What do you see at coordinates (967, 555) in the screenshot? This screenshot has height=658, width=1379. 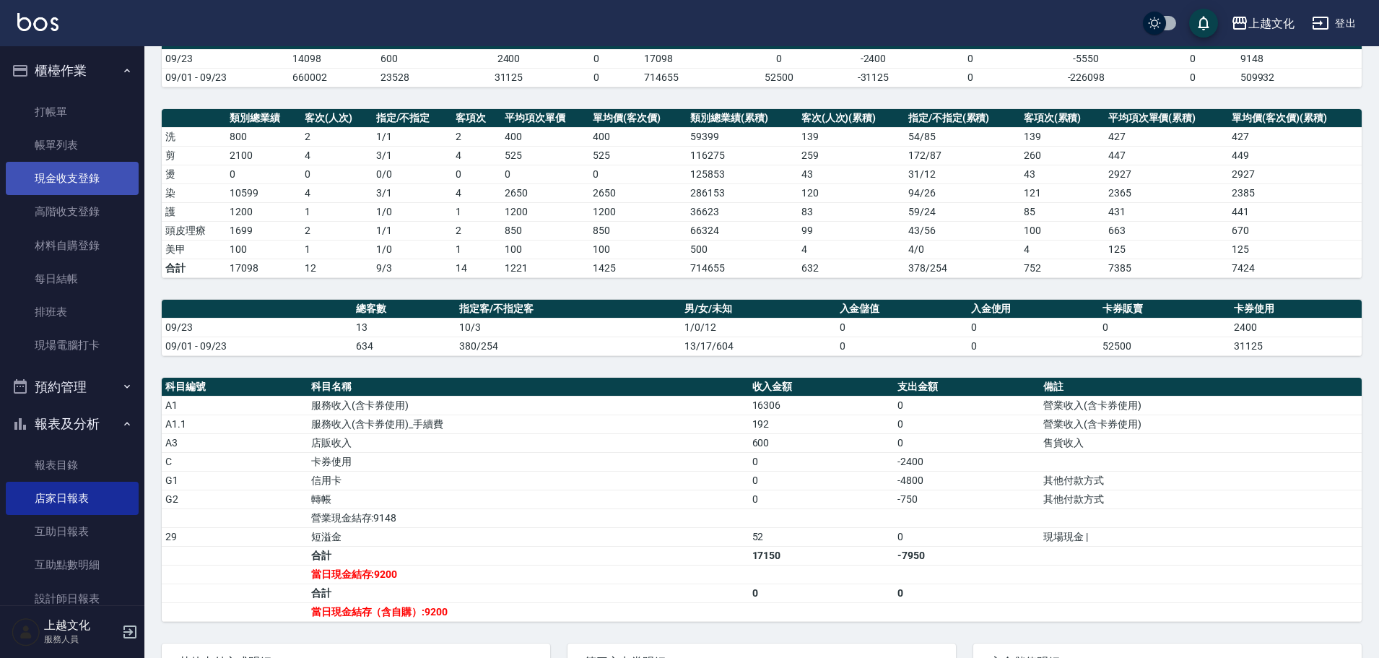 I see `td: -7950` at bounding box center [967, 555].